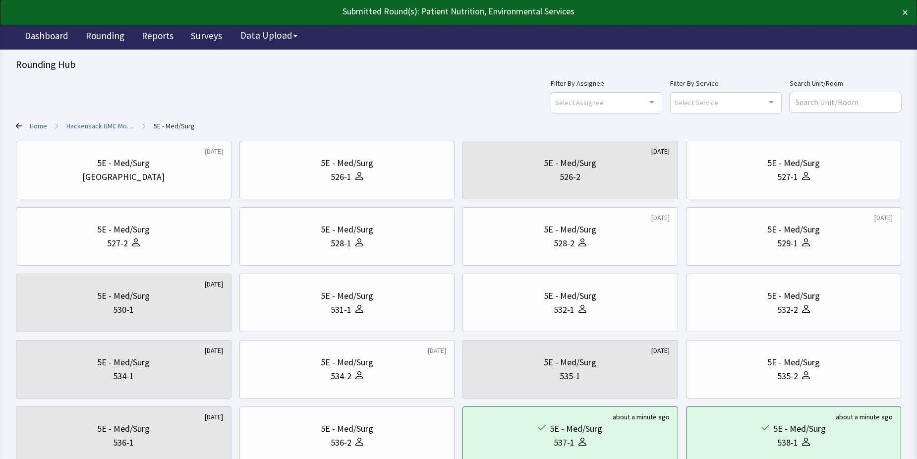  What do you see at coordinates (787, 442) in the screenshot?
I see `div: 538-1` at bounding box center [787, 442].